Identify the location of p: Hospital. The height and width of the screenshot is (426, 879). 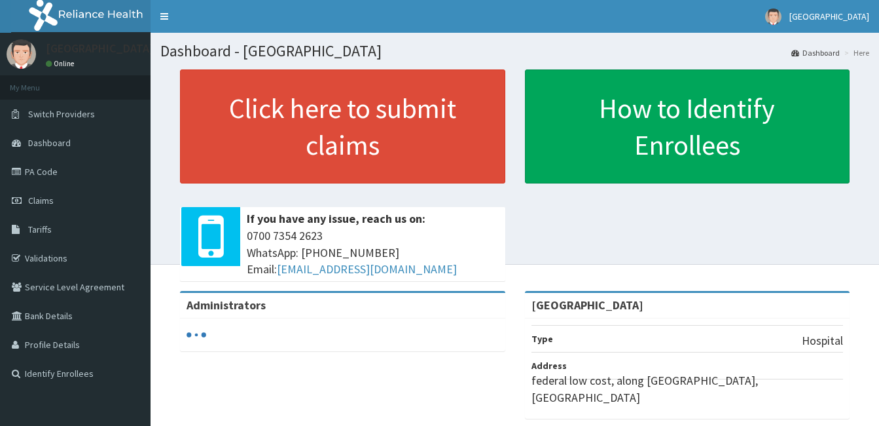
(822, 340).